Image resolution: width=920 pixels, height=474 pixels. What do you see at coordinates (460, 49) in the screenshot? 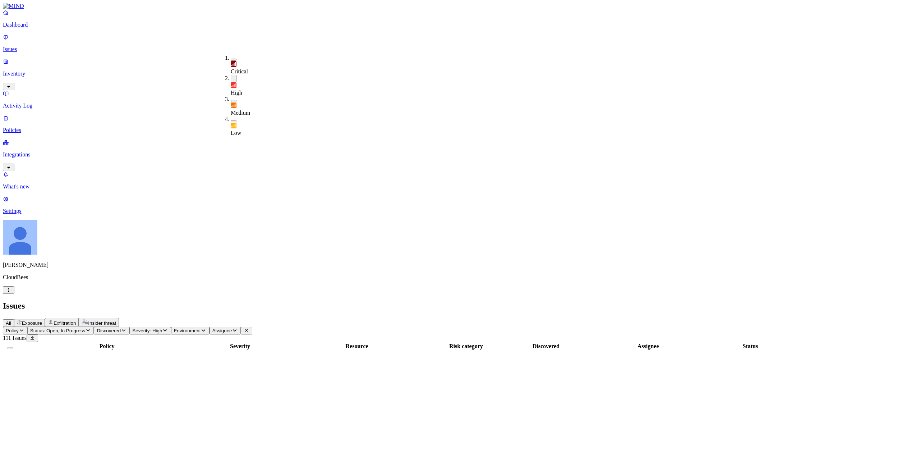
I see `p: Issues` at bounding box center [460, 49].